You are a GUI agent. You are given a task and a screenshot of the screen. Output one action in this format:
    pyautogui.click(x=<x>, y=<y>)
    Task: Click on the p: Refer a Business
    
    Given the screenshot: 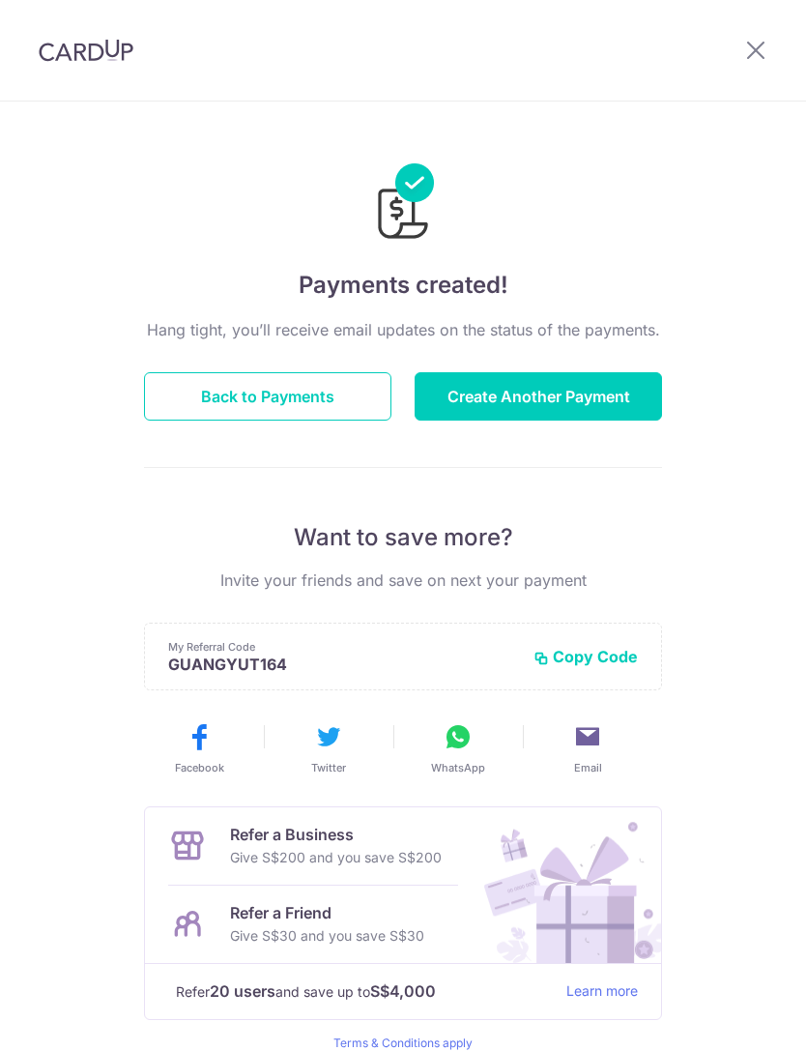 What is the action you would take?
    pyautogui.click(x=335, y=834)
    